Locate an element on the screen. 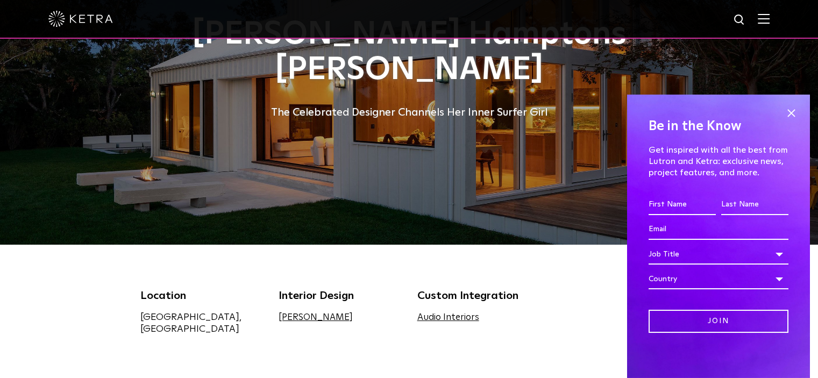  img: ketra-logo-2019-white is located at coordinates (81, 19).